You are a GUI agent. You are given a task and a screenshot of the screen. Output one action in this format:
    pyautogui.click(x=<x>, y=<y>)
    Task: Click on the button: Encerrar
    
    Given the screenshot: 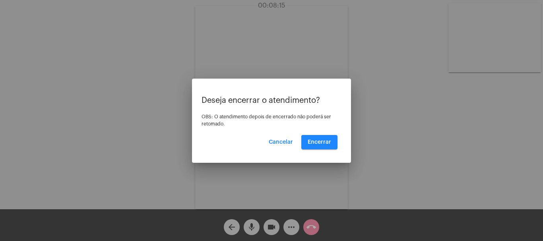 What is the action you would take?
    pyautogui.click(x=319, y=142)
    